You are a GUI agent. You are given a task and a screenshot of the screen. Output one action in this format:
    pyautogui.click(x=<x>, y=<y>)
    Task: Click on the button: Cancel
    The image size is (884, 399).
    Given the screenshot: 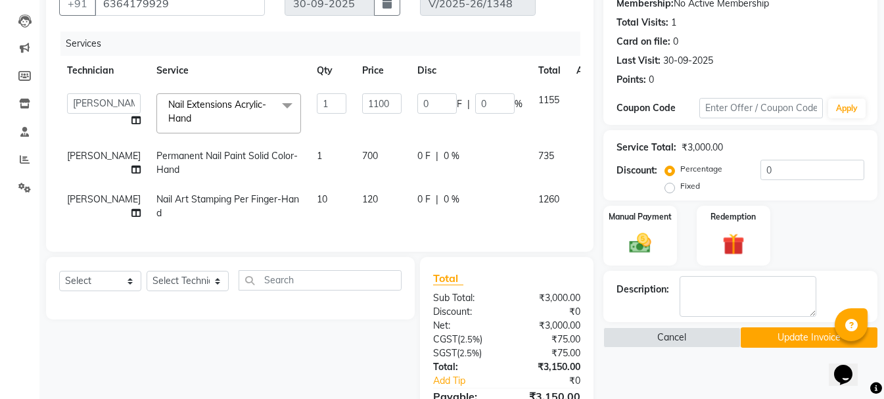 What is the action you would take?
    pyautogui.click(x=672, y=337)
    